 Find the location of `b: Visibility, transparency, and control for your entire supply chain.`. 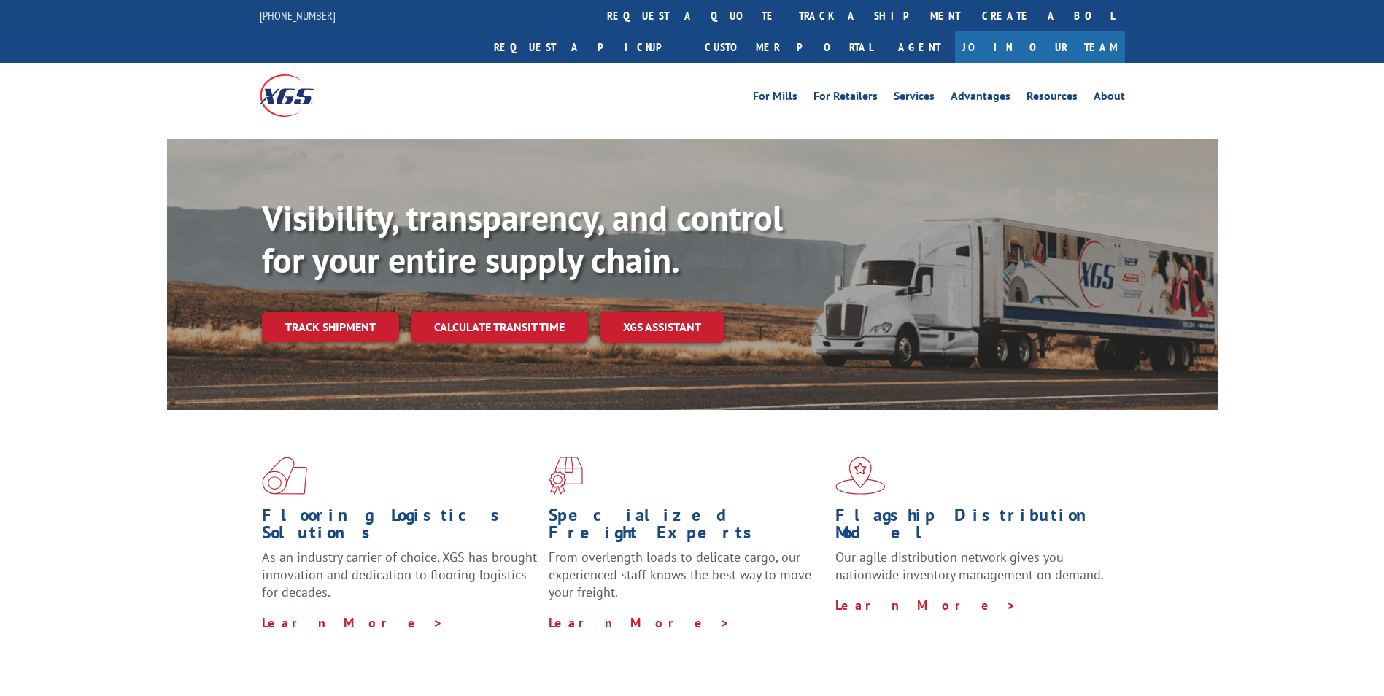

b: Visibility, transparency, and control for your entire supply chain. is located at coordinates (522, 238).